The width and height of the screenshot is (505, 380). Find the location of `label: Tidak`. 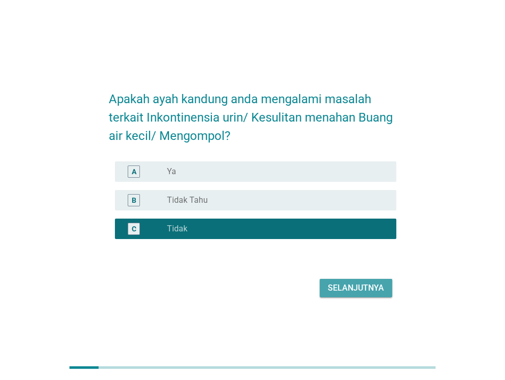

label: Tidak is located at coordinates (177, 229).